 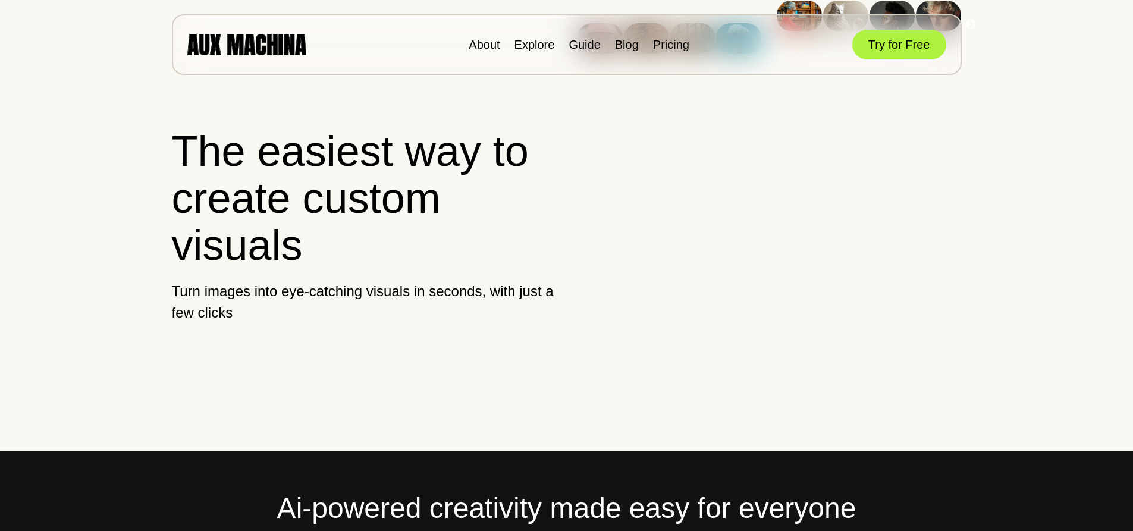 What do you see at coordinates (364, 302) in the screenshot?
I see `p: Turn images into eye-catching visuals in seconds, with just a few clicks` at bounding box center [364, 302].